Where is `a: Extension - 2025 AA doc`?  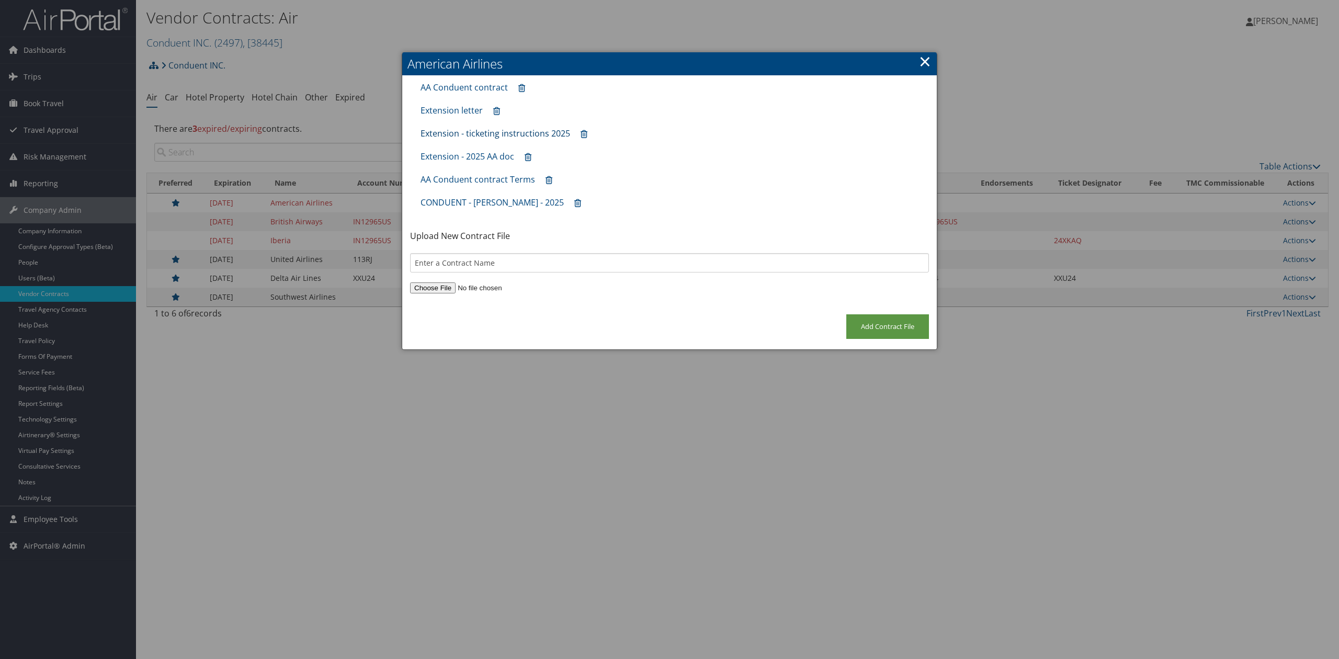
a: Extension - 2025 AA doc is located at coordinates (467, 156).